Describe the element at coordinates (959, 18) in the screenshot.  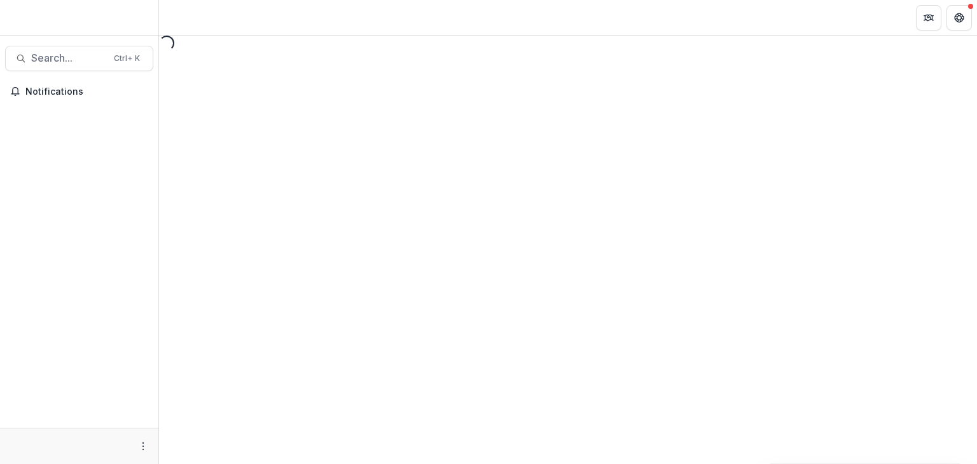
I see `button: Get Help` at that location.